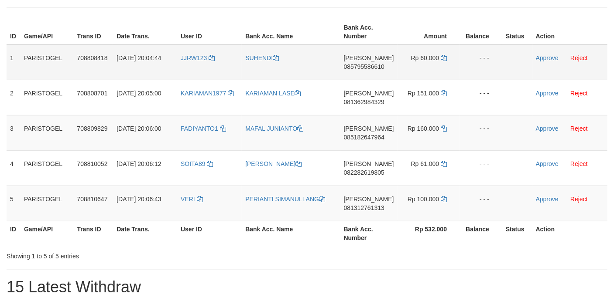 Image resolution: width=614 pixels, height=308 pixels. I want to click on span: Rp 151.000, so click(423, 93).